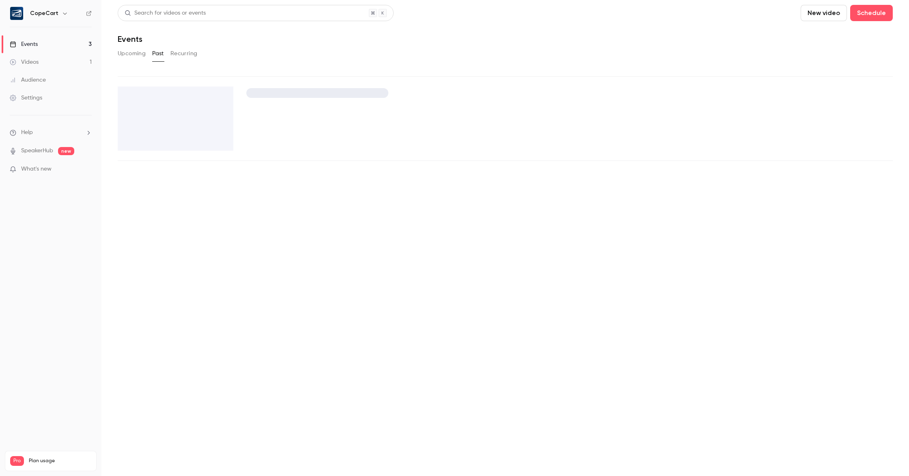  Describe the element at coordinates (37, 151) in the screenshot. I see `a: SpeakerHub` at that location.